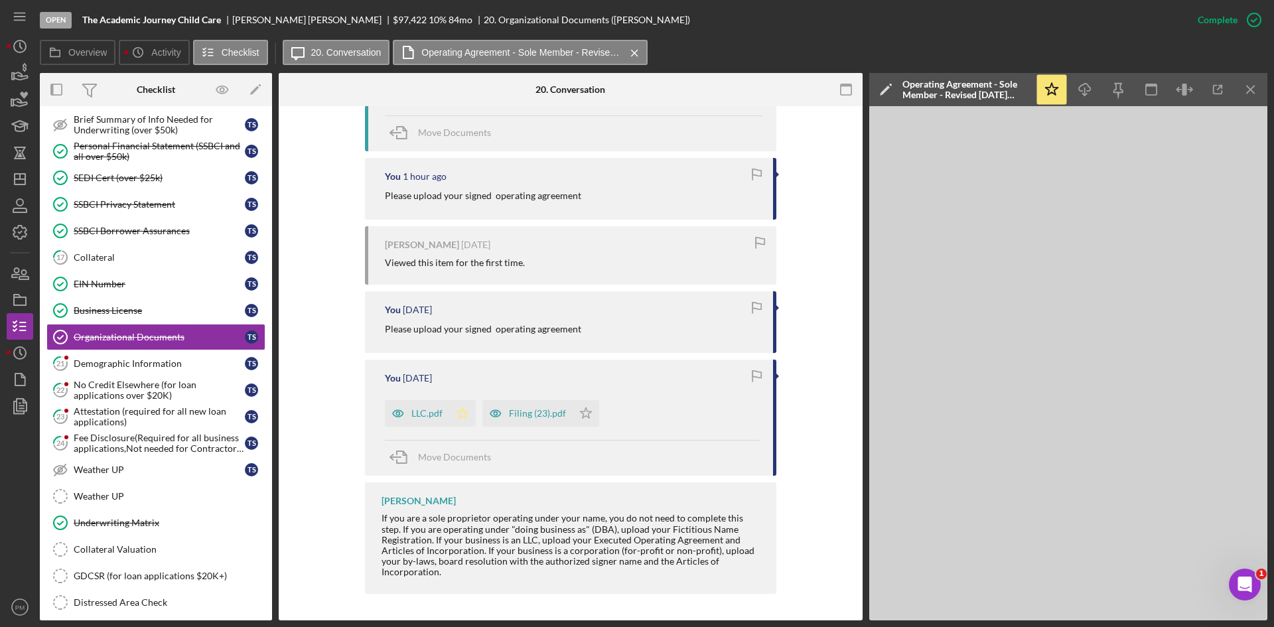  Describe the element at coordinates (156, 204) in the screenshot. I see `a: SSBCI Privacy StatementTS` at that location.